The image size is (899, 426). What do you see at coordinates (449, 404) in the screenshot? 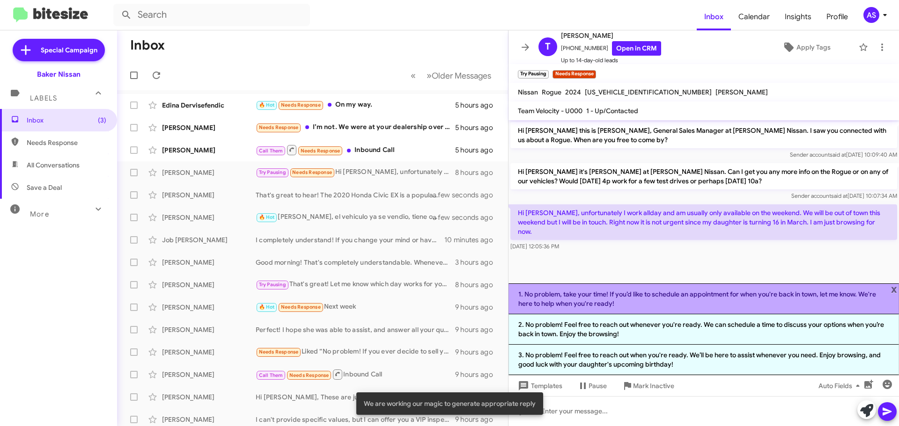
I see `span: We are working our magic to generate appropriate reply` at bounding box center [449, 404].